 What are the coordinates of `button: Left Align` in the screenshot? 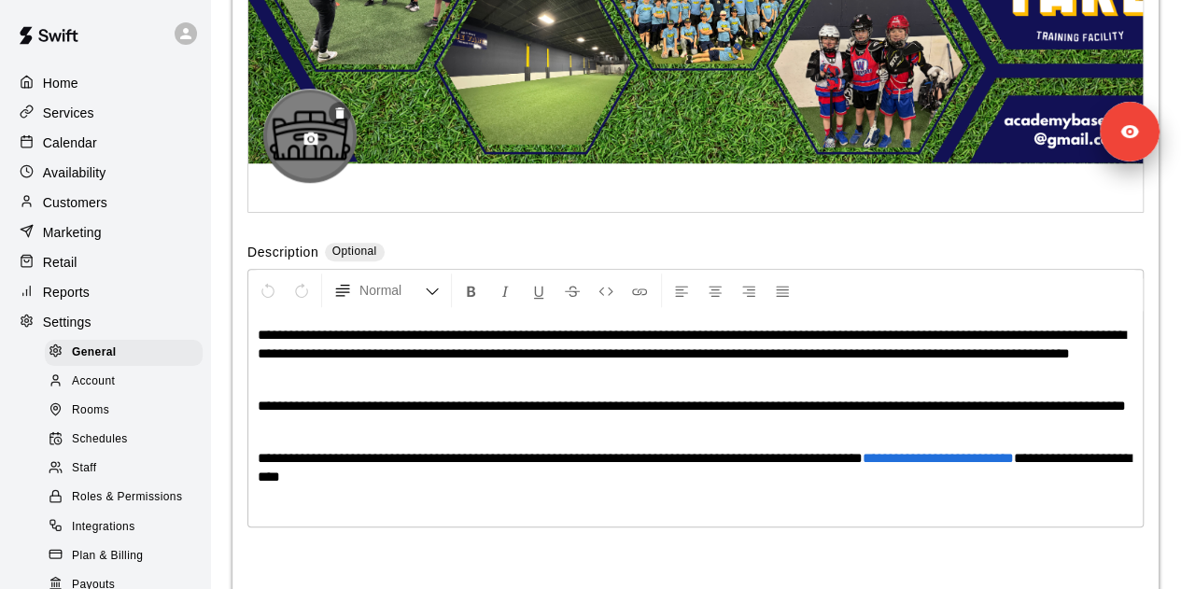 It's located at (682, 290).